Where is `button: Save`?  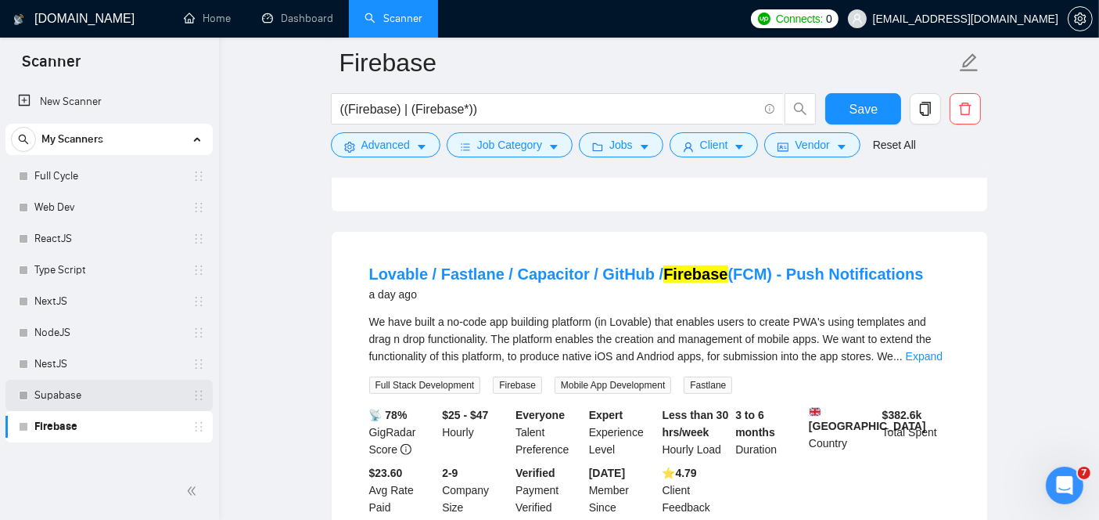
button: Save is located at coordinates (863, 109).